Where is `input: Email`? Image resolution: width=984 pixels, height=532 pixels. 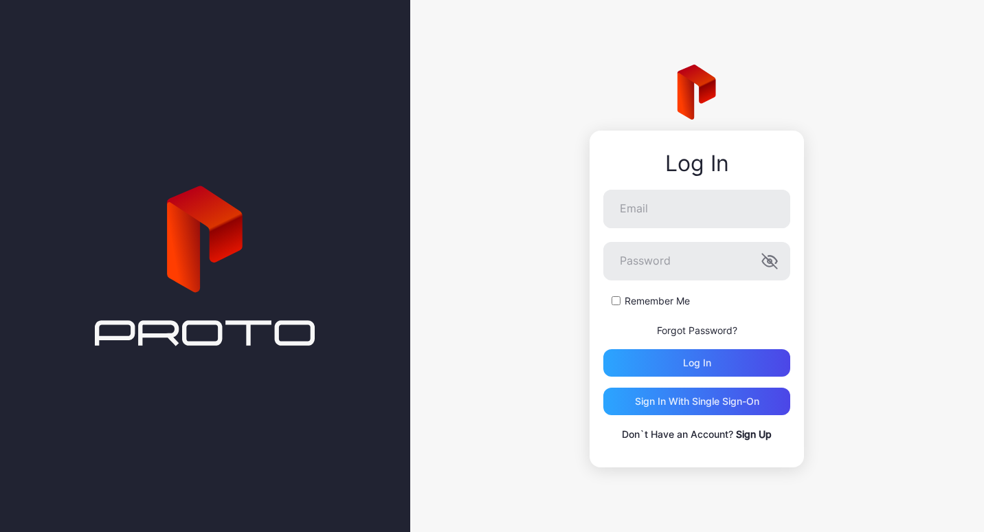
input: Email is located at coordinates (697, 209).